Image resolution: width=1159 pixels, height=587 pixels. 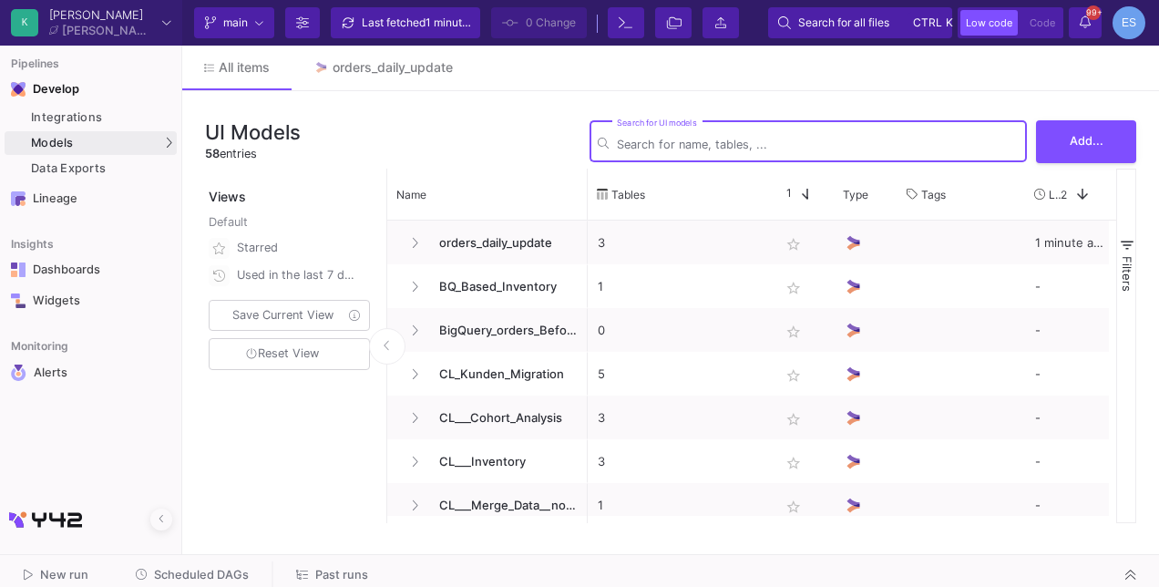 I want to click on a: Navigation iconLineage, so click(x=90, y=199).